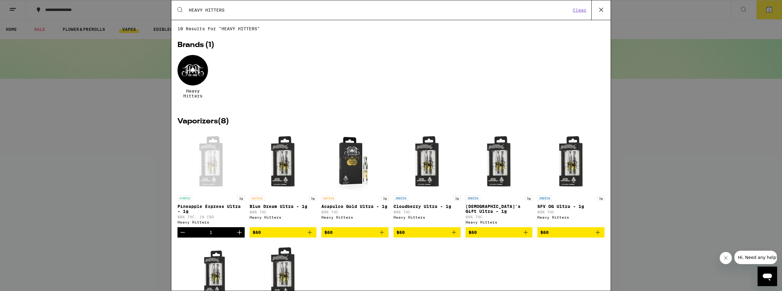 This screenshot has height=291, width=782. What do you see at coordinates (579, 10) in the screenshot?
I see `button: Clear` at bounding box center [579, 10].